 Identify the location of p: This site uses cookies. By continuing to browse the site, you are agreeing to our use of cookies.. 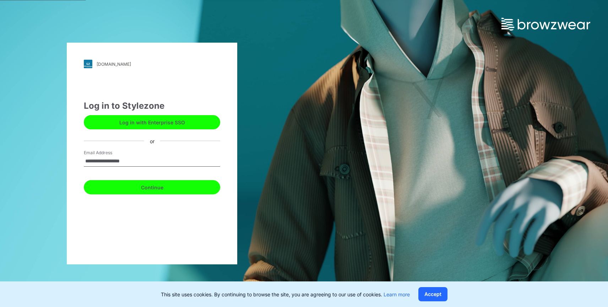
(285, 294).